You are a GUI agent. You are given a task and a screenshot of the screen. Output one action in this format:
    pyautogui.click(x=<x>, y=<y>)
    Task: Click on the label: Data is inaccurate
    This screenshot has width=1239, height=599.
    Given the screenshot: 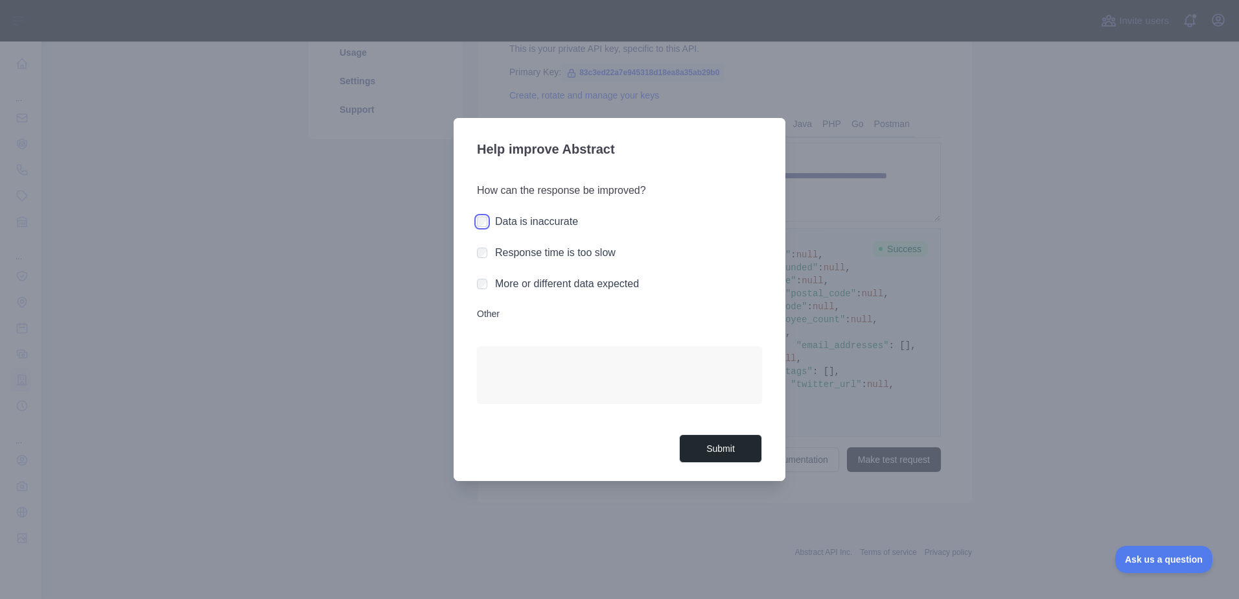 What is the action you would take?
    pyautogui.click(x=536, y=221)
    